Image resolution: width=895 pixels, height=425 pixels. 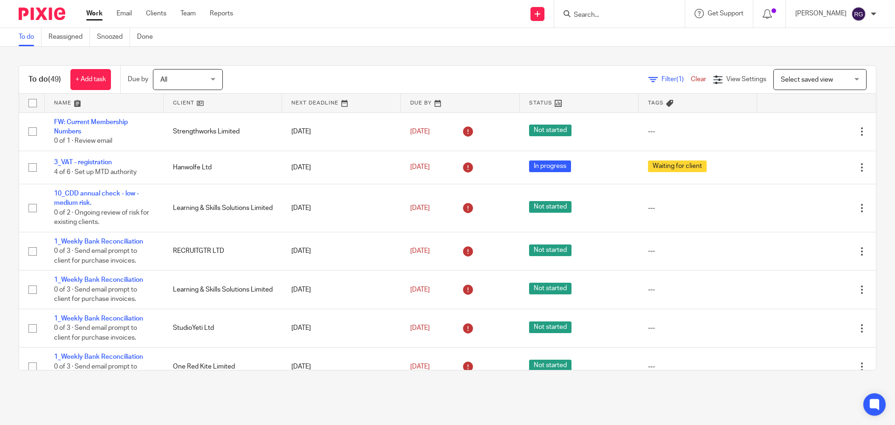 What do you see at coordinates (223, 132) in the screenshot?
I see `td: Strengthworks Limited` at bounding box center [223, 132].